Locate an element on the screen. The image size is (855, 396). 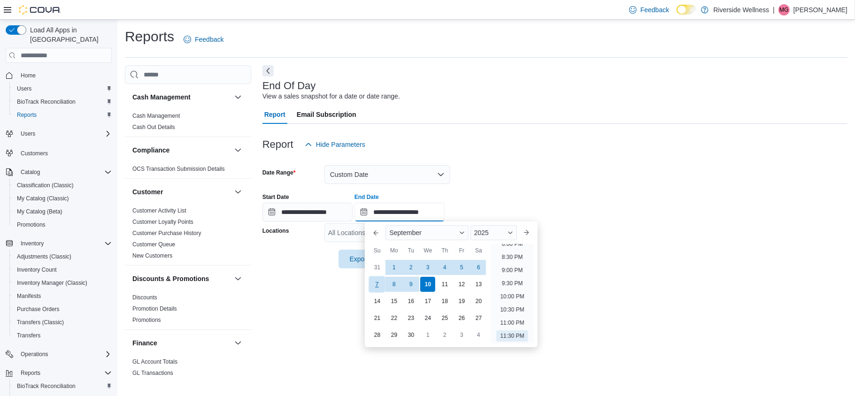
span: Catalog is located at coordinates (30, 172).